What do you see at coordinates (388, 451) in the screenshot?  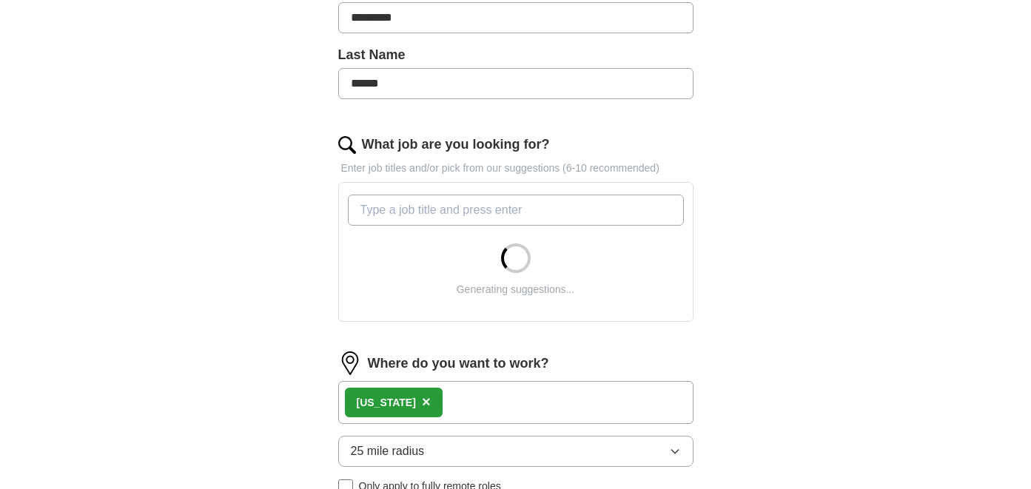 I see `span: 25 mile radius` at bounding box center [388, 451].